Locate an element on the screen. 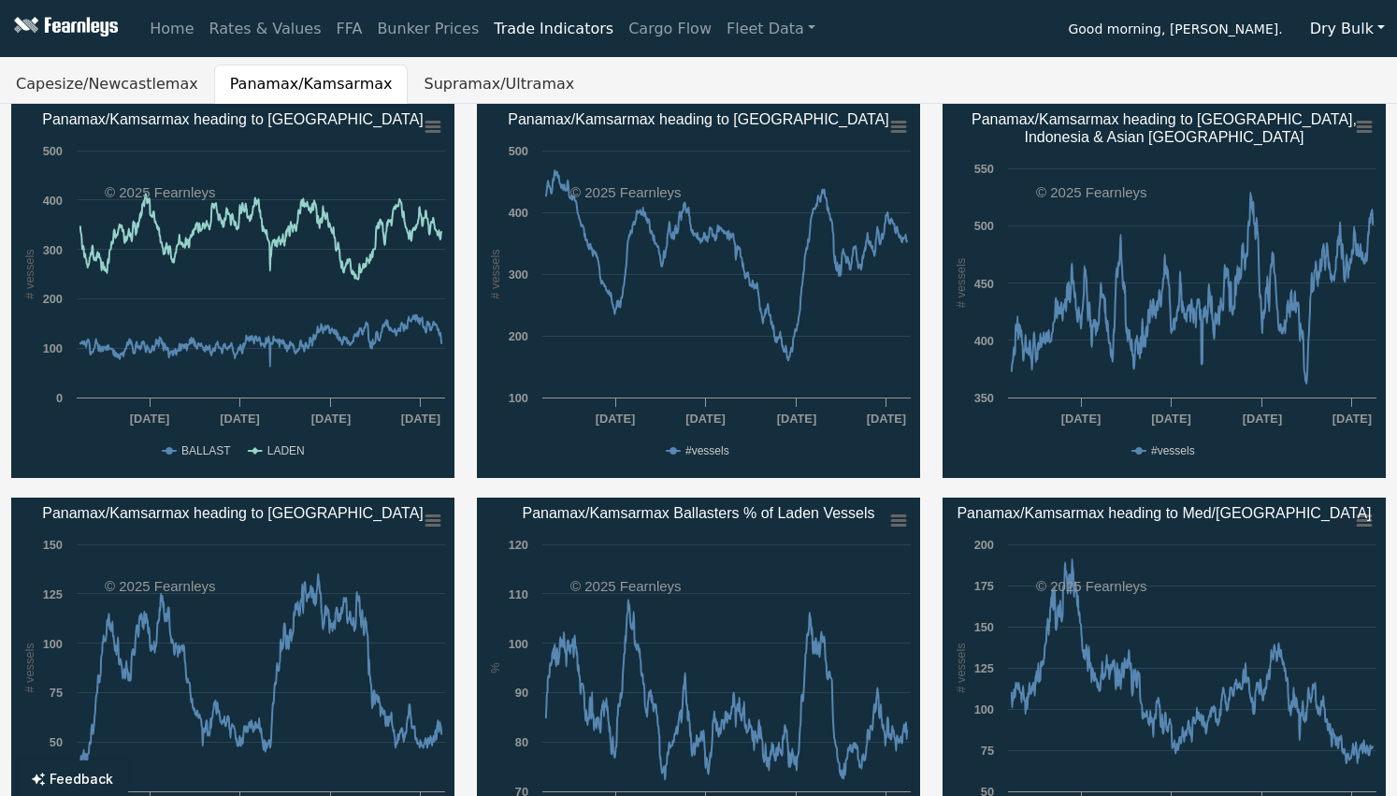 This screenshot has width=1397, height=796. a: FFA is located at coordinates (350, 29).